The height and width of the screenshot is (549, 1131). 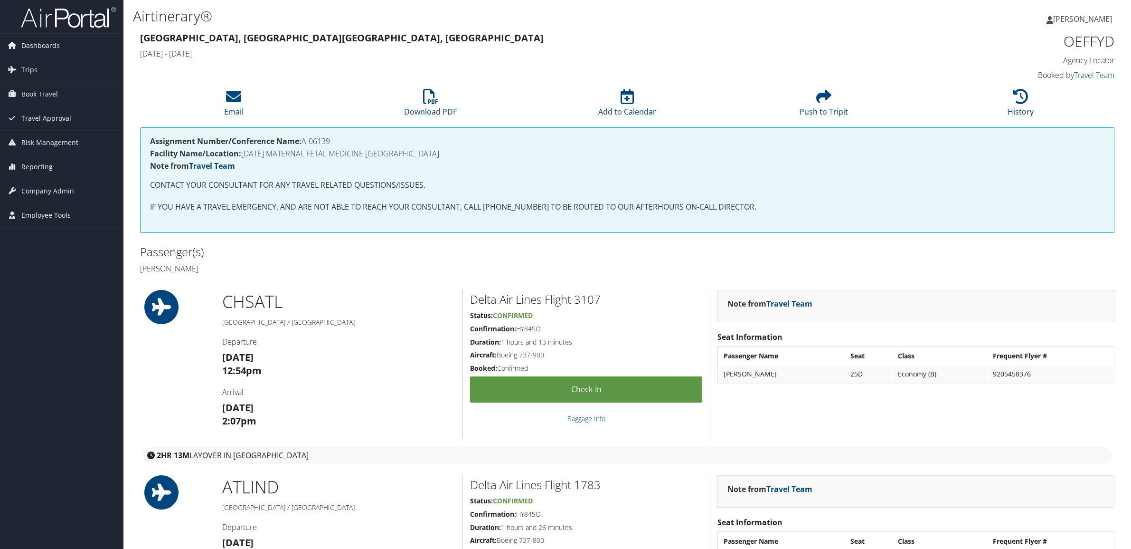 What do you see at coordinates (587, 540) in the screenshot?
I see `h5: Boeing 737-800` at bounding box center [587, 540].